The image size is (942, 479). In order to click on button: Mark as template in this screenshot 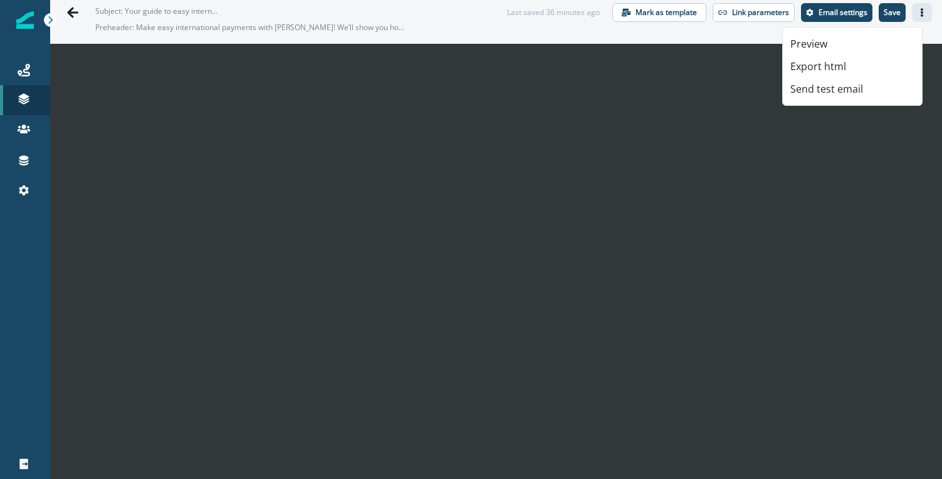, I will do `click(659, 13)`.